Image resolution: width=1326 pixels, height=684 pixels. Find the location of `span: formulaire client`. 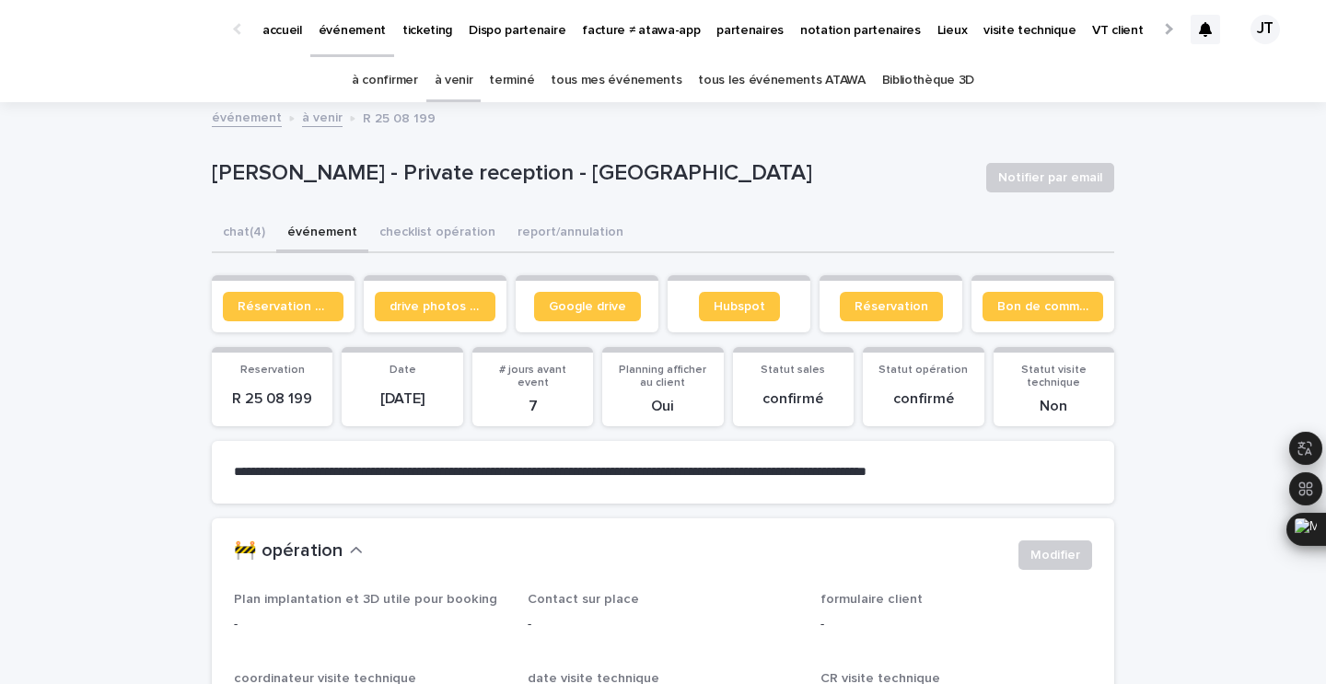

span: formulaire client is located at coordinates (871, 600).